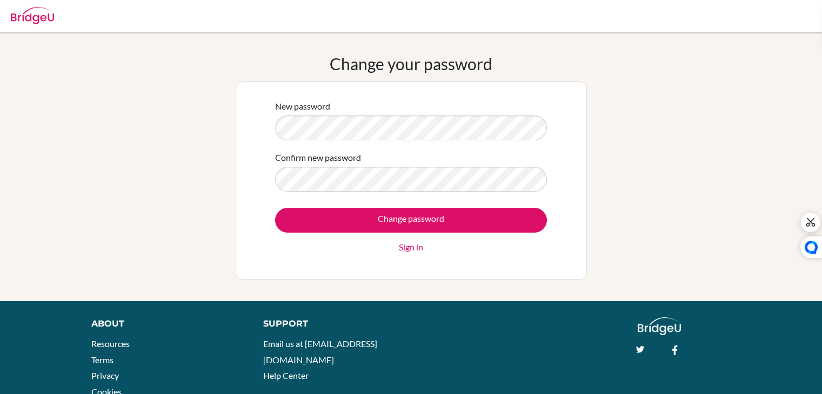  What do you see at coordinates (286, 376) in the screenshot?
I see `a: Help Center` at bounding box center [286, 376].